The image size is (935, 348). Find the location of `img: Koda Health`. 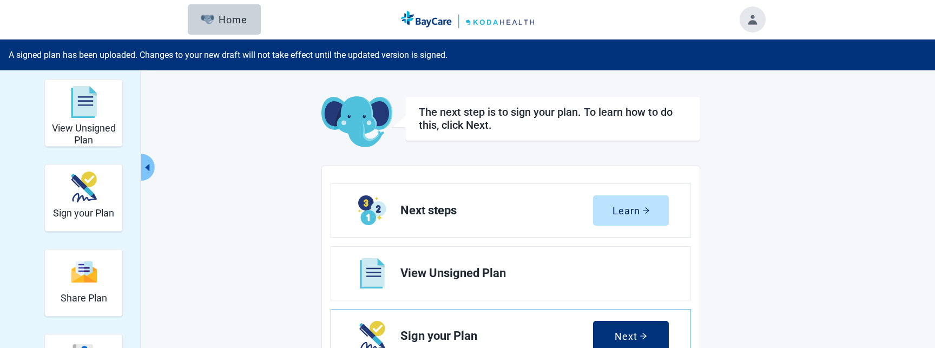

img: Koda Health is located at coordinates (467, 19).